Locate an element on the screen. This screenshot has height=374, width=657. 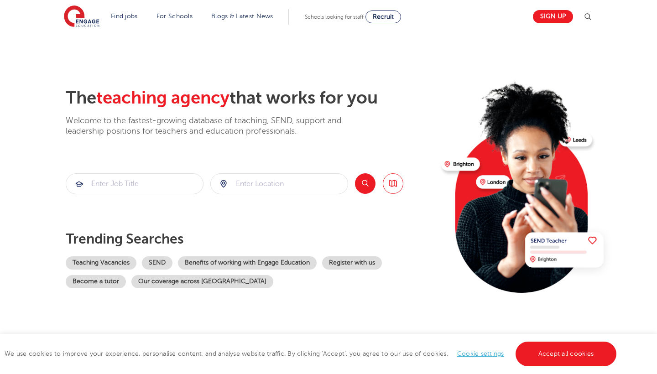
a: Cookie settings is located at coordinates (481, 354).